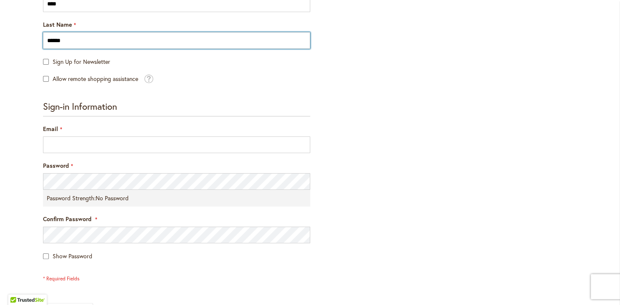 The width and height of the screenshot is (620, 305). Describe the element at coordinates (56, 165) in the screenshot. I see `span: Password` at that location.